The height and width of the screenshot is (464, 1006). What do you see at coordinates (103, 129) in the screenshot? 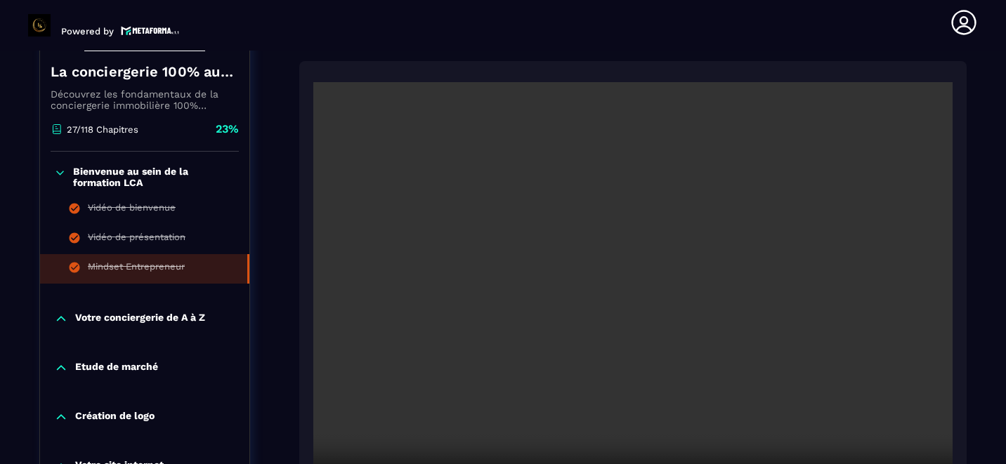
I see `p: 27/118 Chapitres` at bounding box center [103, 129].